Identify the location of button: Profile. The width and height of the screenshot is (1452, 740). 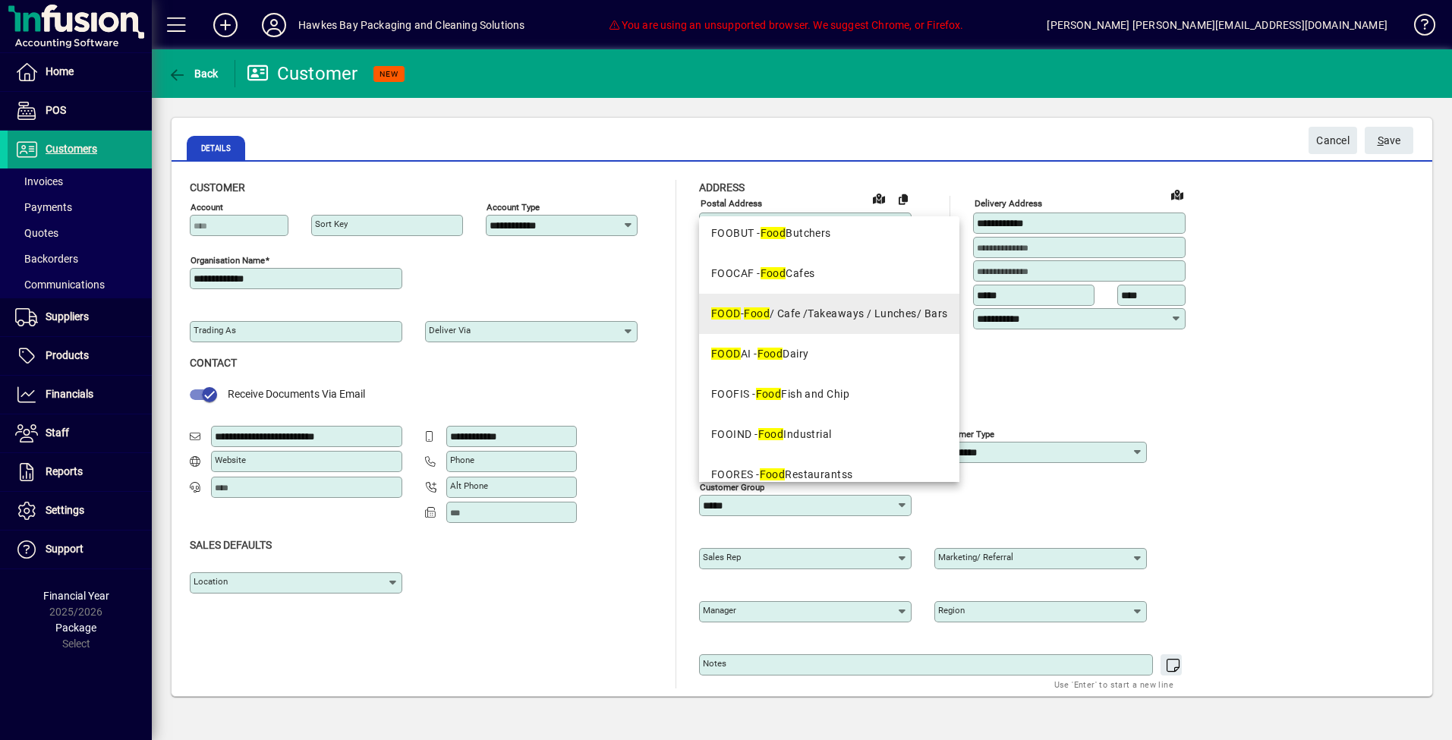
(274, 25).